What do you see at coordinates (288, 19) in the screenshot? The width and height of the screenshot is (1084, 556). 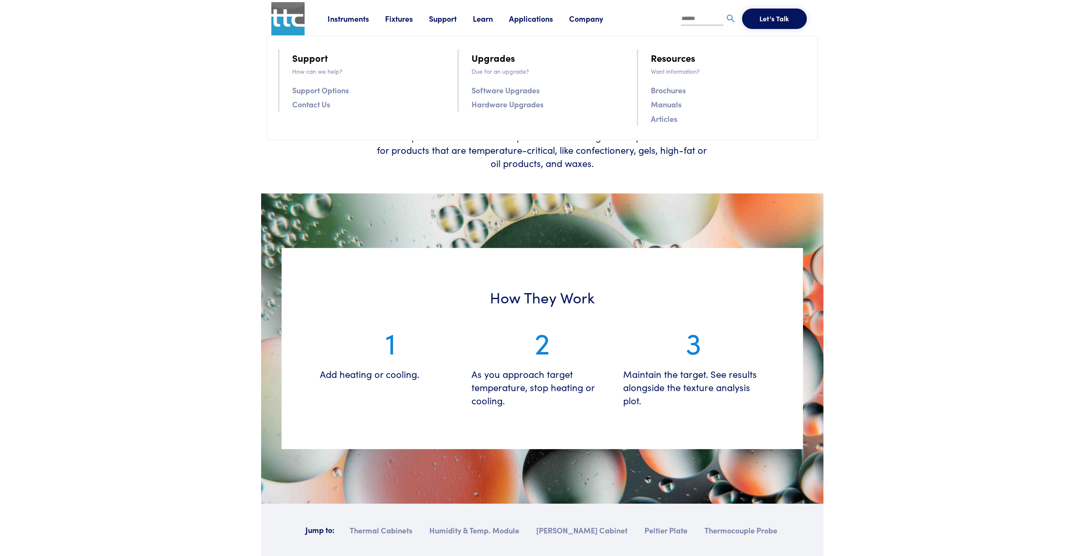 I see `img: ttc_logo_1x1_v1.0.png` at bounding box center [288, 19].